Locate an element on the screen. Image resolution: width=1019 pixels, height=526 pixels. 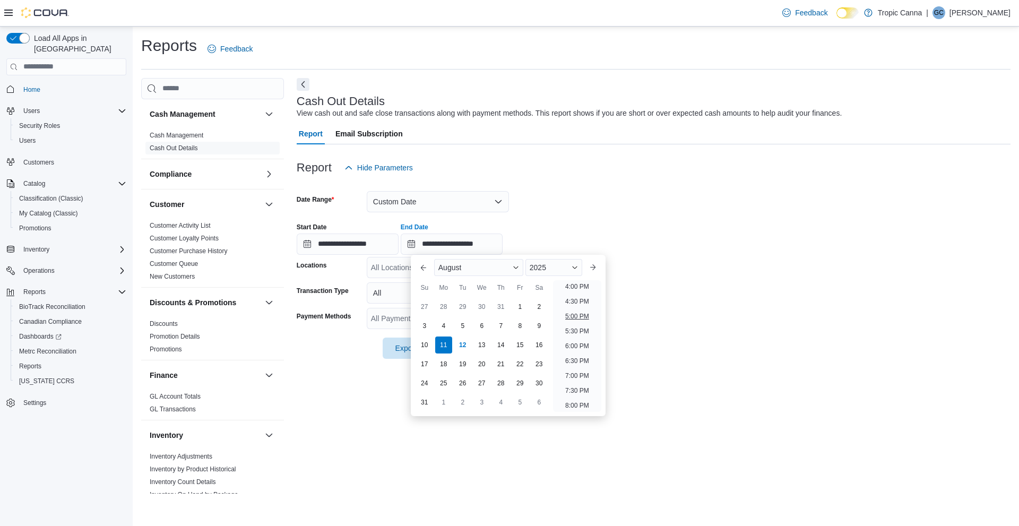
span: GC is located at coordinates (939, 13).